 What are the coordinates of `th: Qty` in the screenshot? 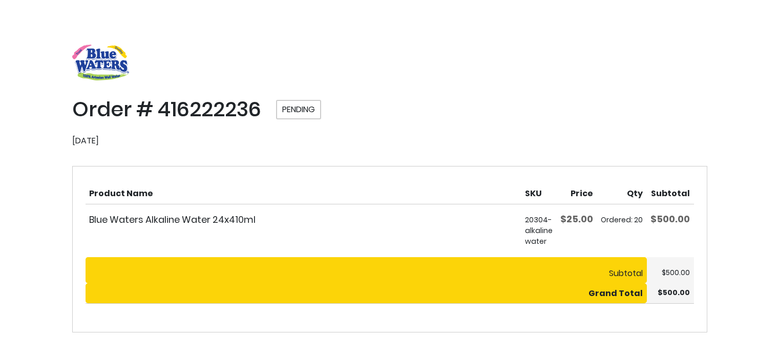 It's located at (622, 191).